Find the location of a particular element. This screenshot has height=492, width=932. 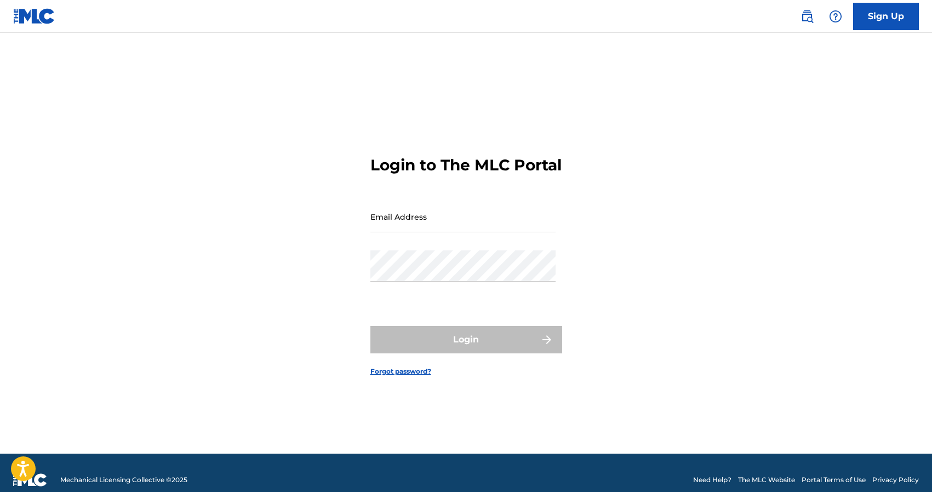

a: Public Search is located at coordinates (807, 16).